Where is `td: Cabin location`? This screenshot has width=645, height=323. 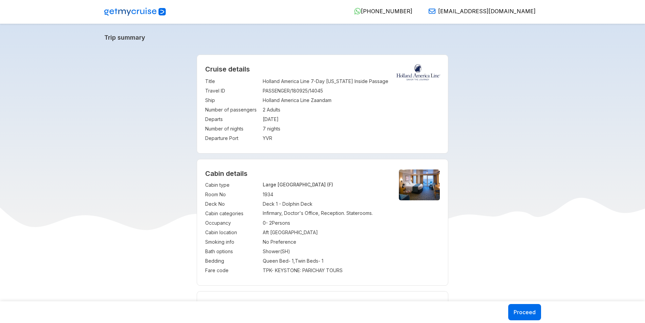 td: Cabin location is located at coordinates (232, 232).